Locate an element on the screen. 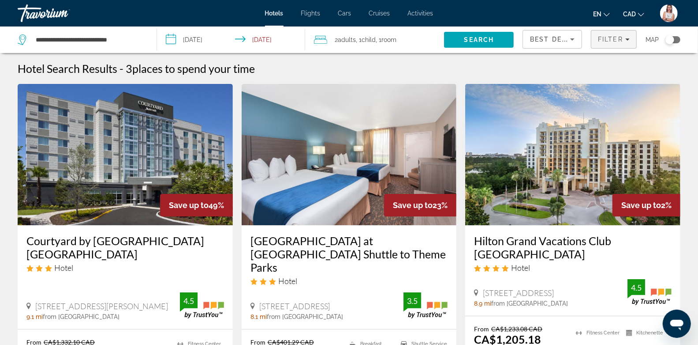  a: Travorium is located at coordinates (62, 13).